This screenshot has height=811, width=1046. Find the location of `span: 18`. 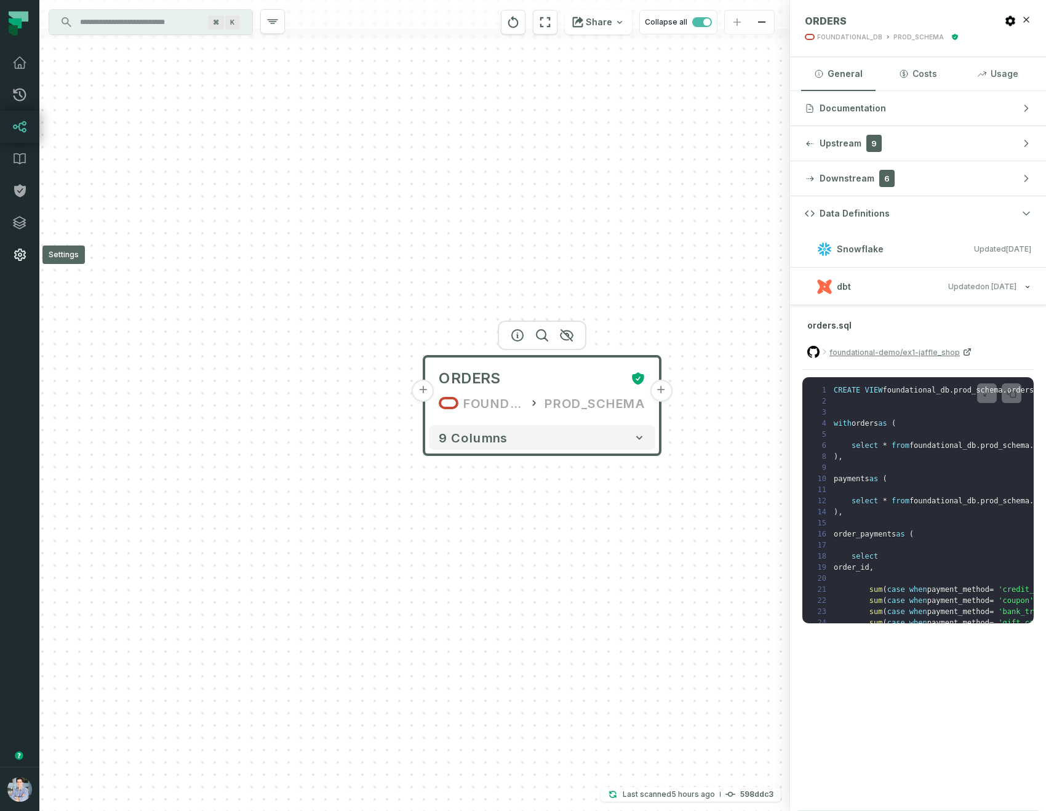

span: 18 is located at coordinates (821, 556).